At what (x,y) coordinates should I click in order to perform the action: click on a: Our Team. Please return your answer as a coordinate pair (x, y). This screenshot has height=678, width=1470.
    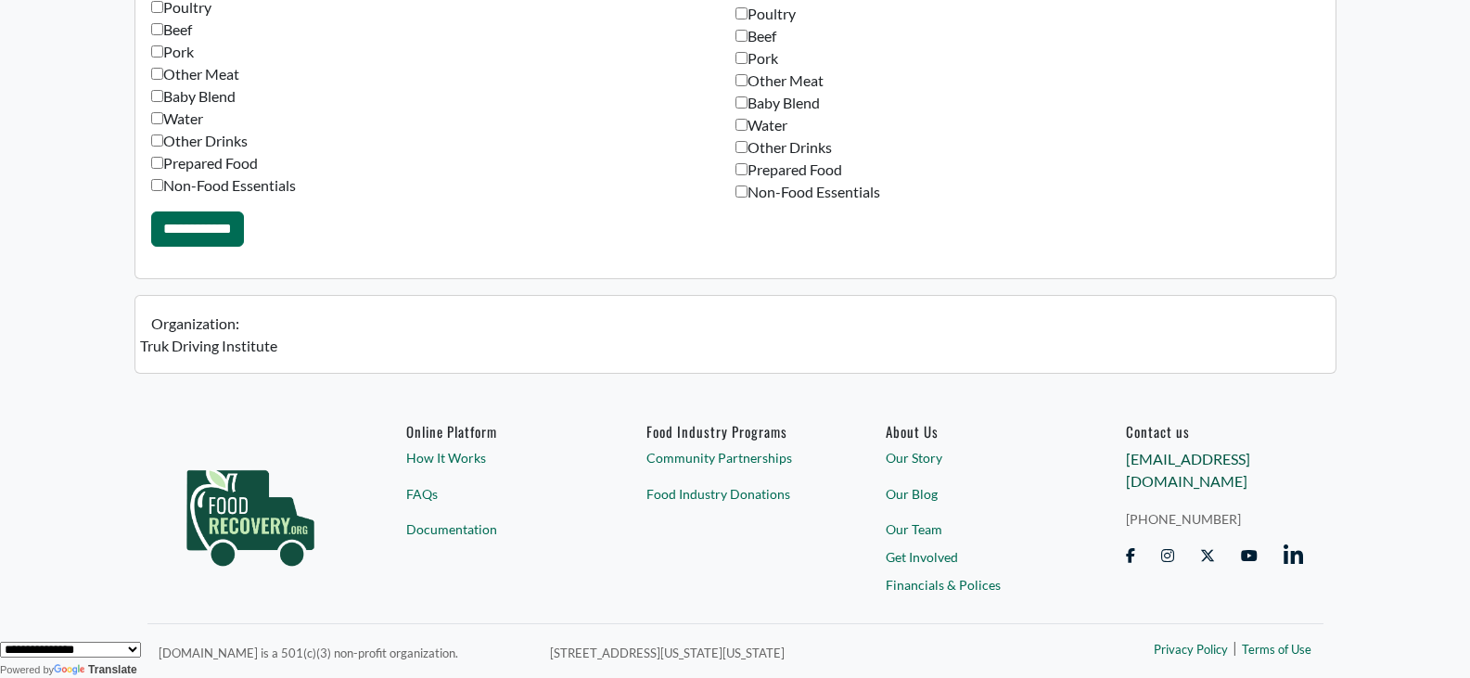
    Looking at the image, I should click on (974, 529).